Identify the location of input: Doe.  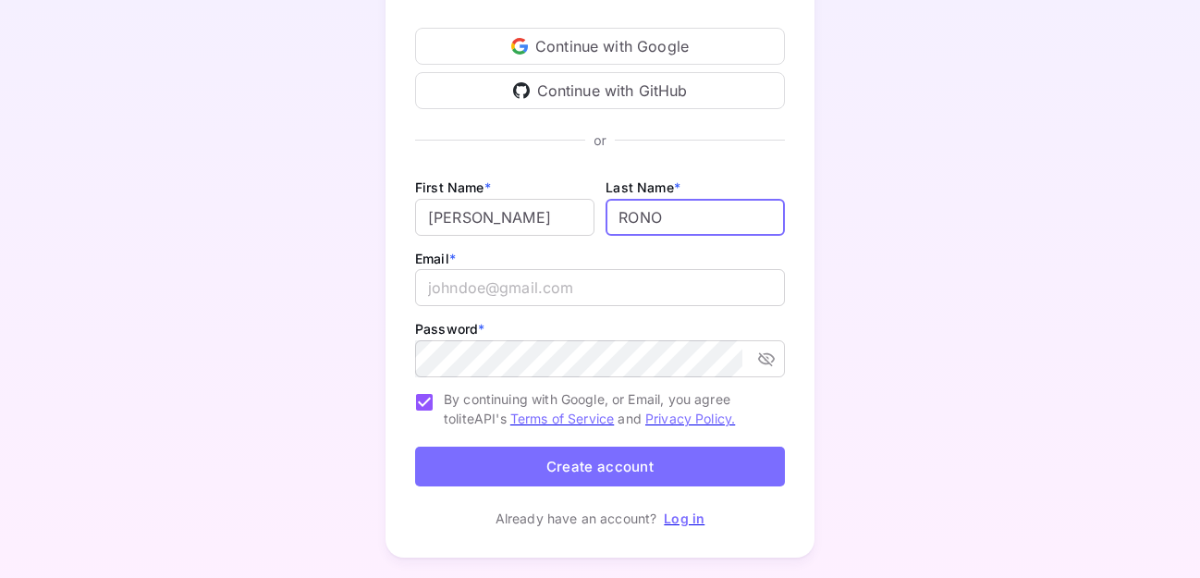
(695, 217).